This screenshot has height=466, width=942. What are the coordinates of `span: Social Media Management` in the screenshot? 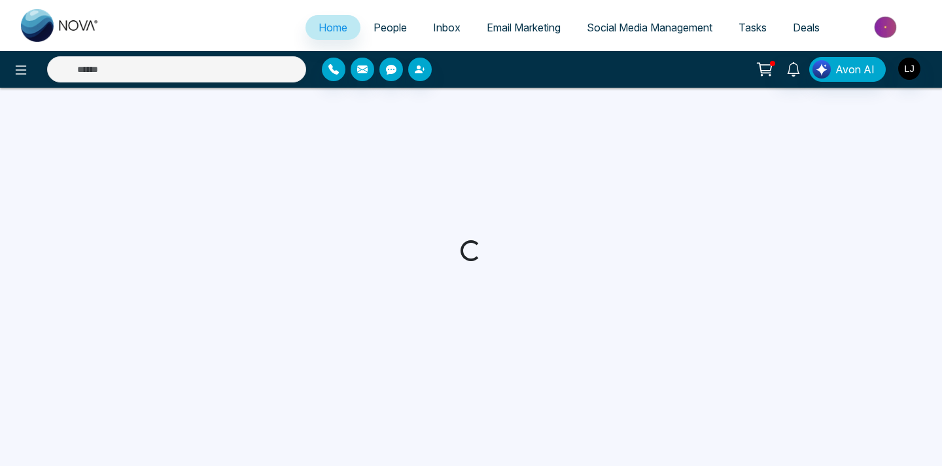 It's located at (649, 27).